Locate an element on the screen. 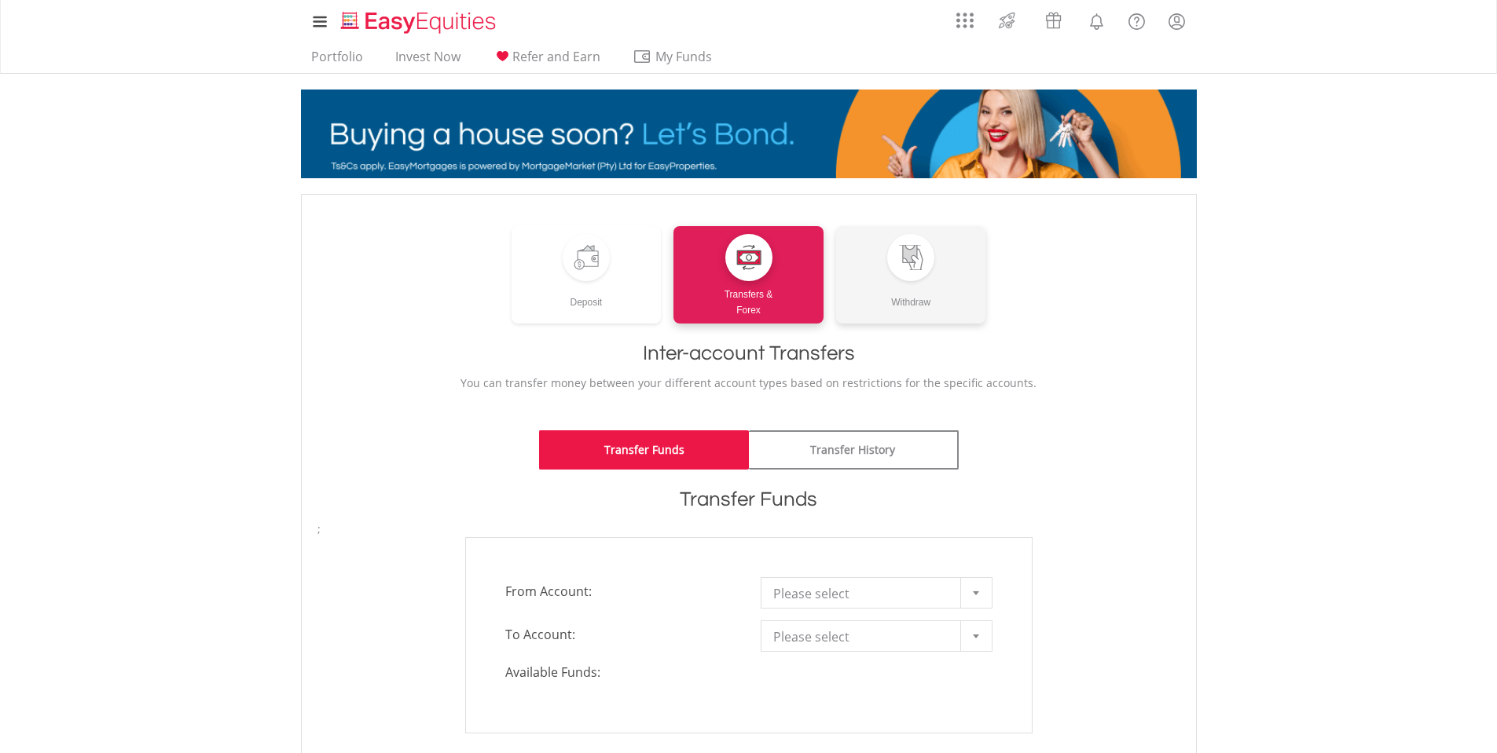 The image size is (1497, 753). a: Portfolio is located at coordinates (337, 60).